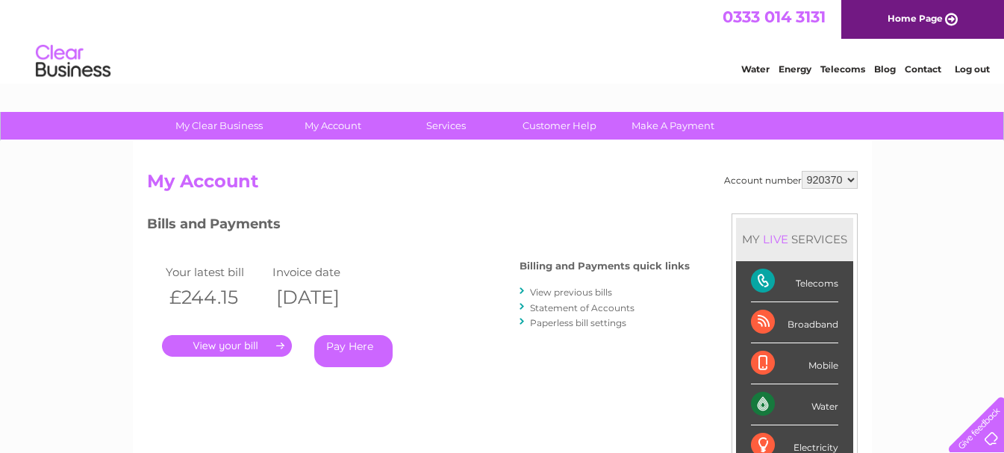  What do you see at coordinates (605, 266) in the screenshot?
I see `h4: Billing and Payments quick links` at bounding box center [605, 266].